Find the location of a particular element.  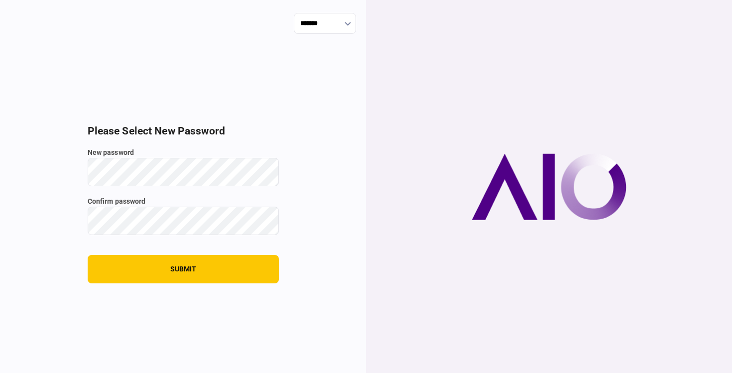

input: Confirm password is located at coordinates (183, 221).